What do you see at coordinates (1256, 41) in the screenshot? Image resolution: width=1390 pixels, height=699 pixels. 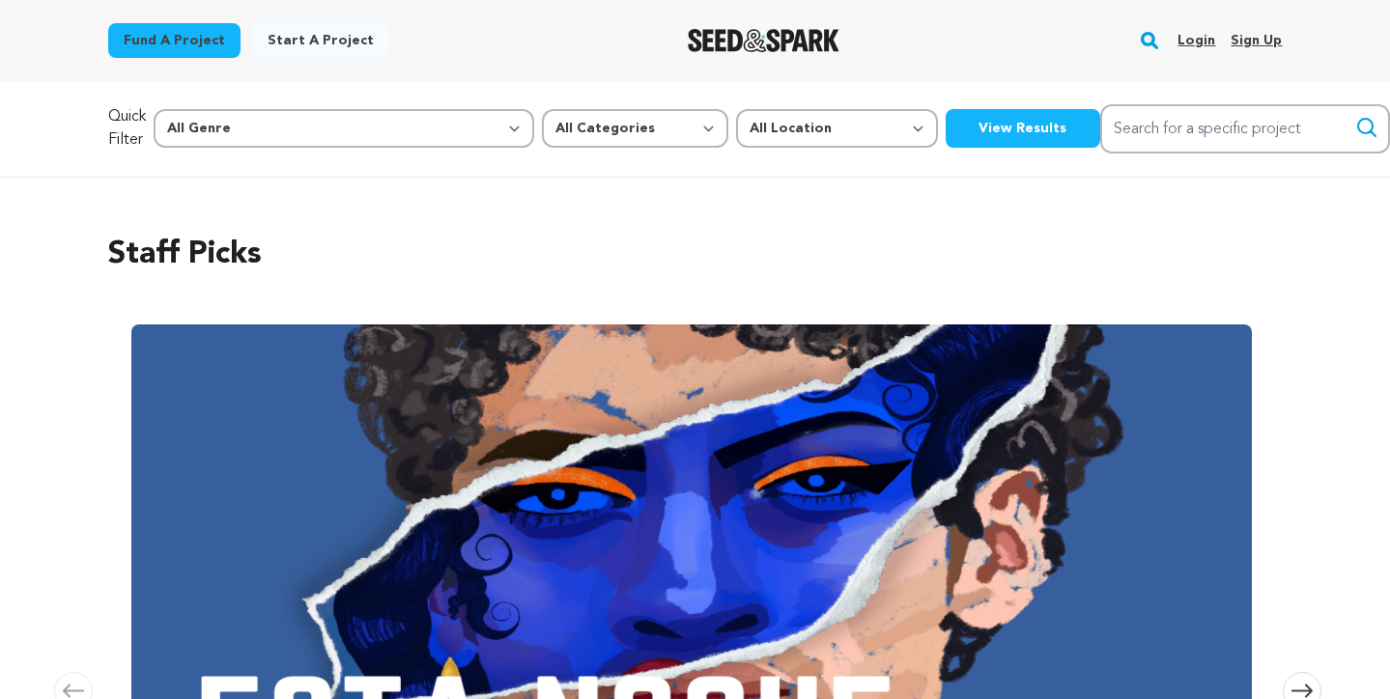 I see `a: Sign up` at bounding box center [1256, 41].